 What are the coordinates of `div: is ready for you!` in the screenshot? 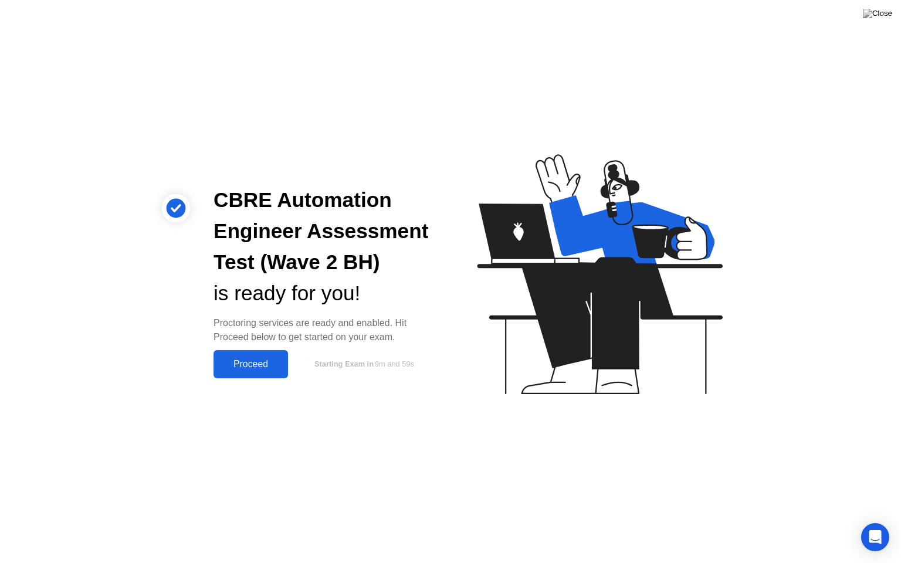 It's located at (323, 293).